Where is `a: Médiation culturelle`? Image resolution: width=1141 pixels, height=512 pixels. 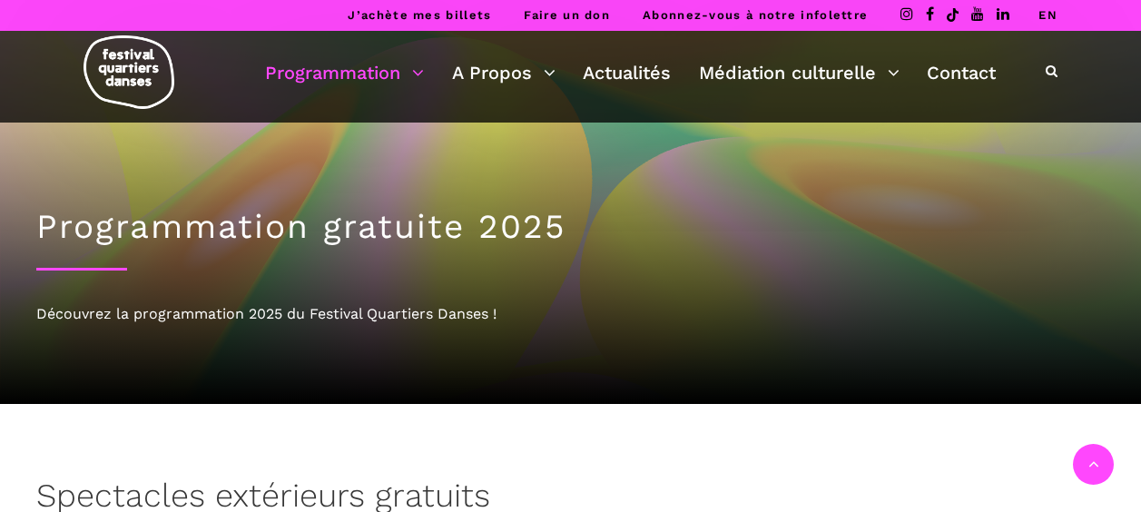 a: Médiation culturelle is located at coordinates (799, 73).